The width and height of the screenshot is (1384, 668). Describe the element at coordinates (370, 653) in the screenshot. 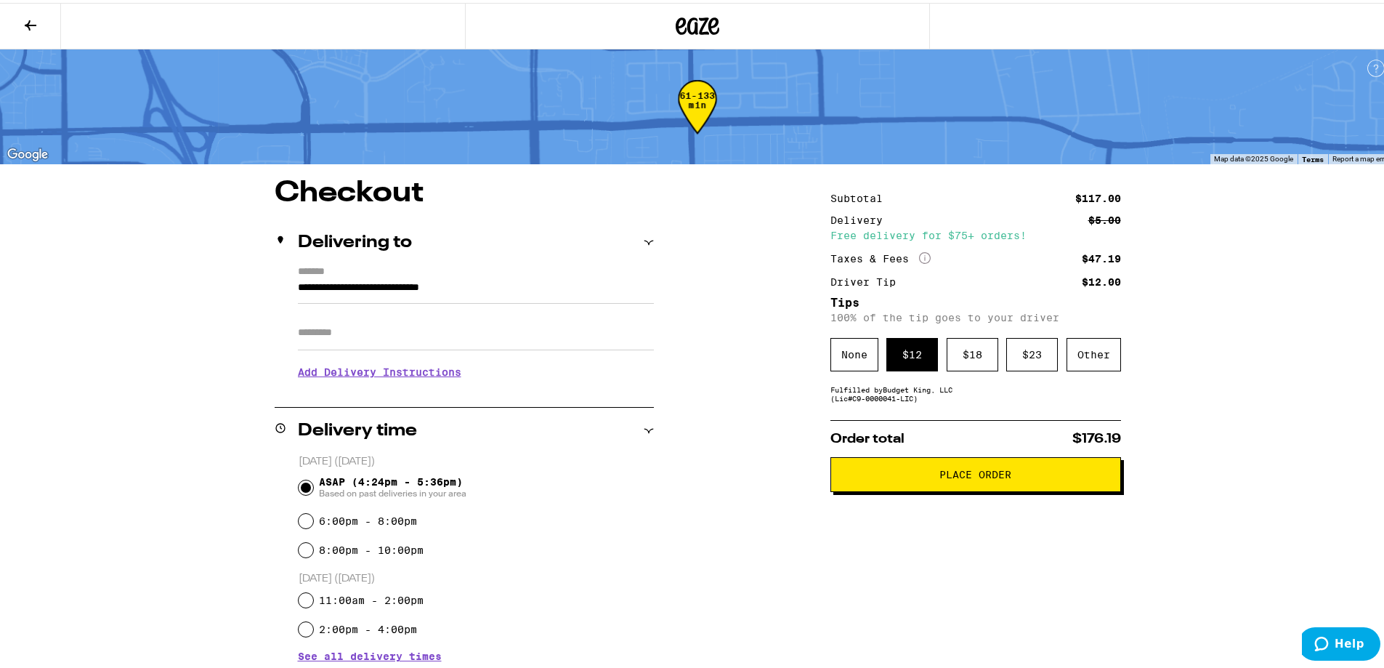

I see `button: See all delivery times` at that location.